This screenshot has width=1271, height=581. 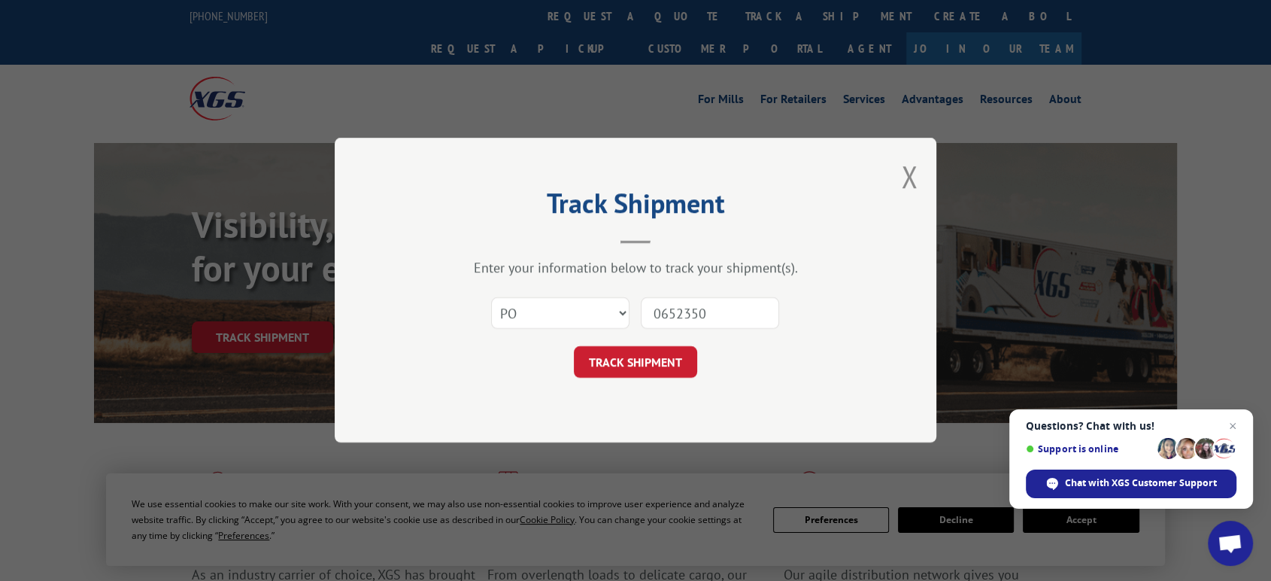 I want to click on span: Close chat, so click(x=1233, y=426).